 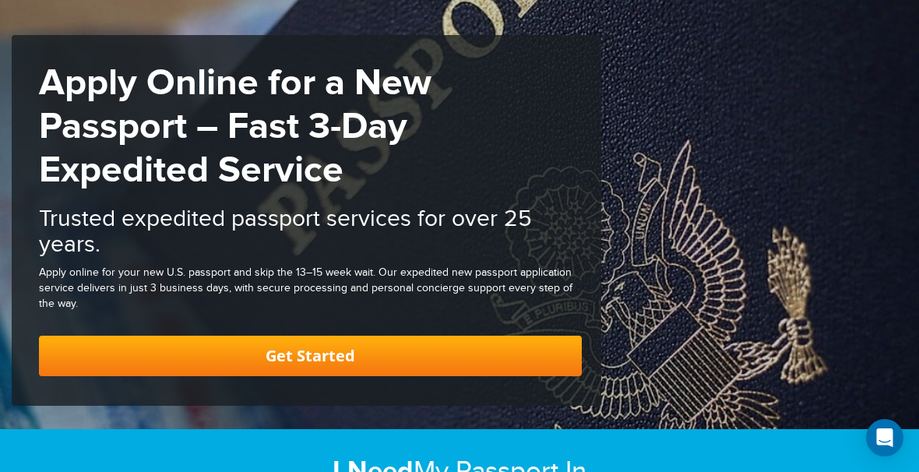 What do you see at coordinates (310, 356) in the screenshot?
I see `a: Get Started` at bounding box center [310, 356].